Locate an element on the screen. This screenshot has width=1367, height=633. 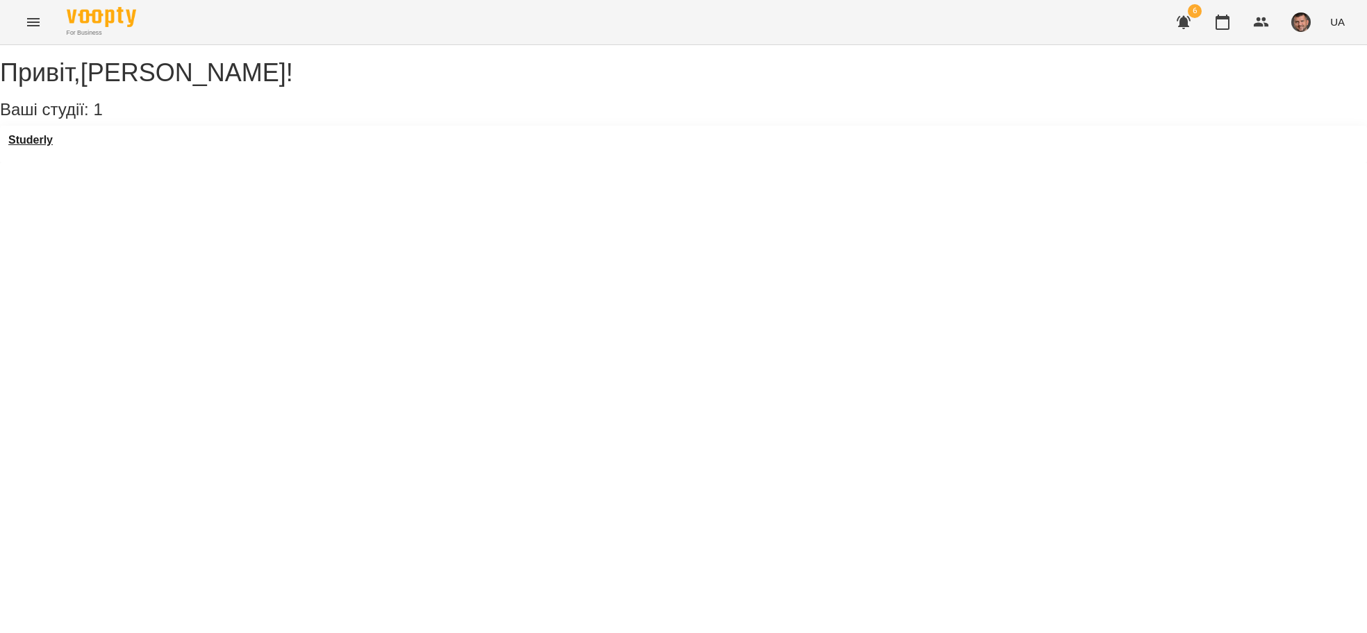
button: Menu is located at coordinates (33, 22).